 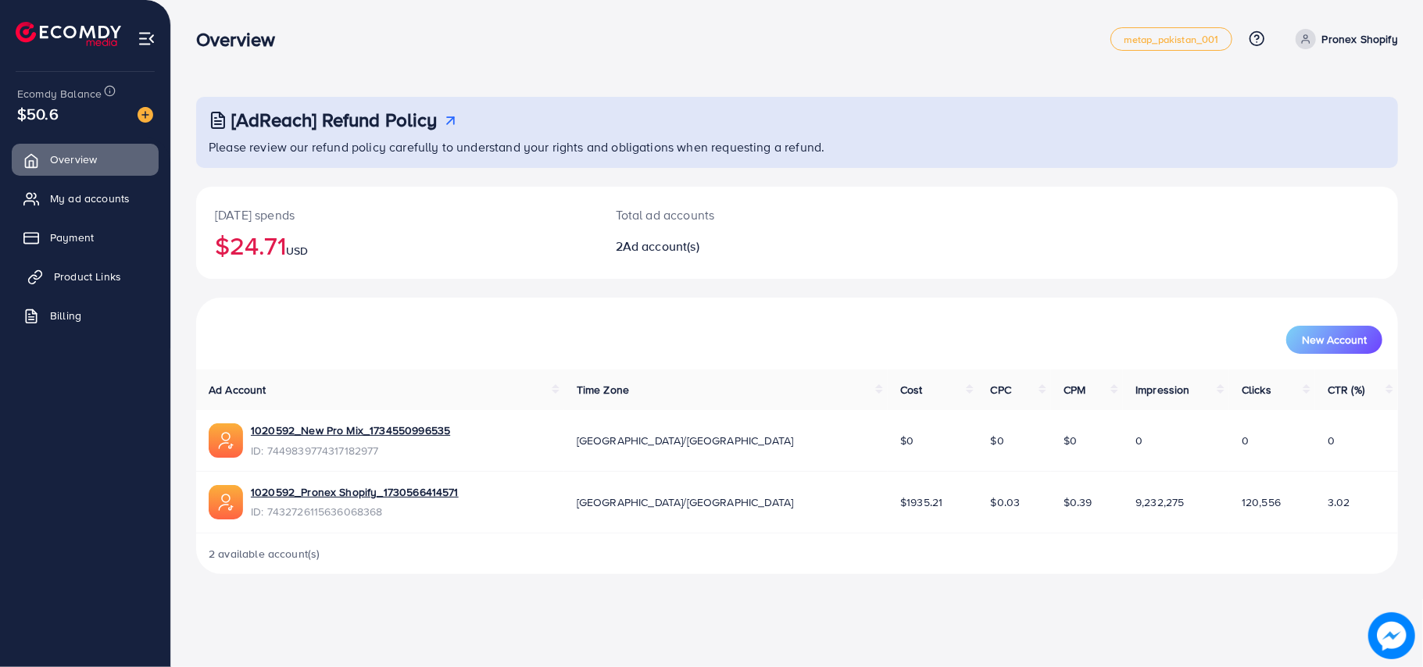 I want to click on span: Ad account(s), so click(x=661, y=246).